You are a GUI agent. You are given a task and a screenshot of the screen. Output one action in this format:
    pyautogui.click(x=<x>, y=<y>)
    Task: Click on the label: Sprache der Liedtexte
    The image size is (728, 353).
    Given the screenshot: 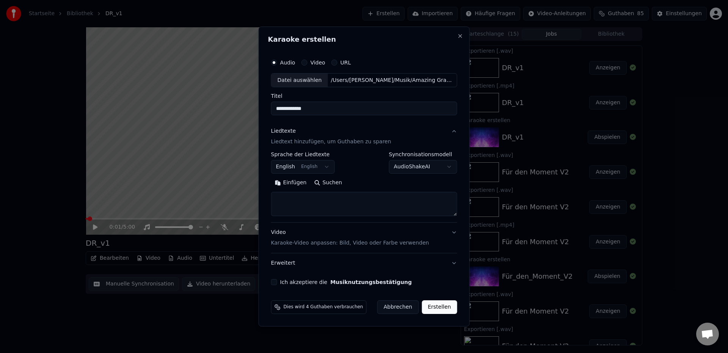 What is the action you would take?
    pyautogui.click(x=303, y=155)
    